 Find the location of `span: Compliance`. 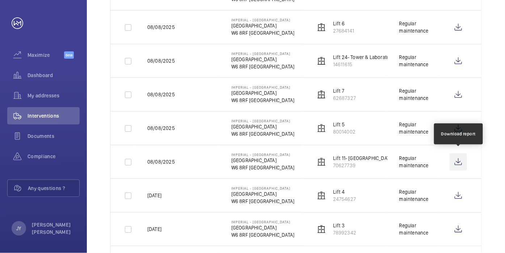

span: Compliance is located at coordinates (54, 156).